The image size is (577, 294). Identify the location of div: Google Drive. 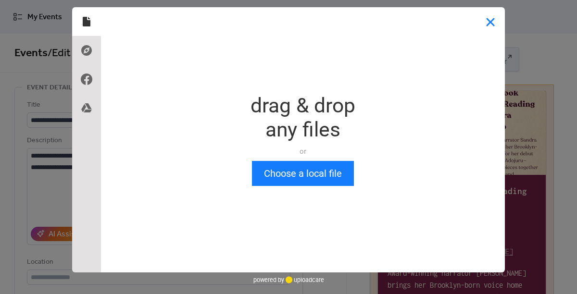
(87, 108).